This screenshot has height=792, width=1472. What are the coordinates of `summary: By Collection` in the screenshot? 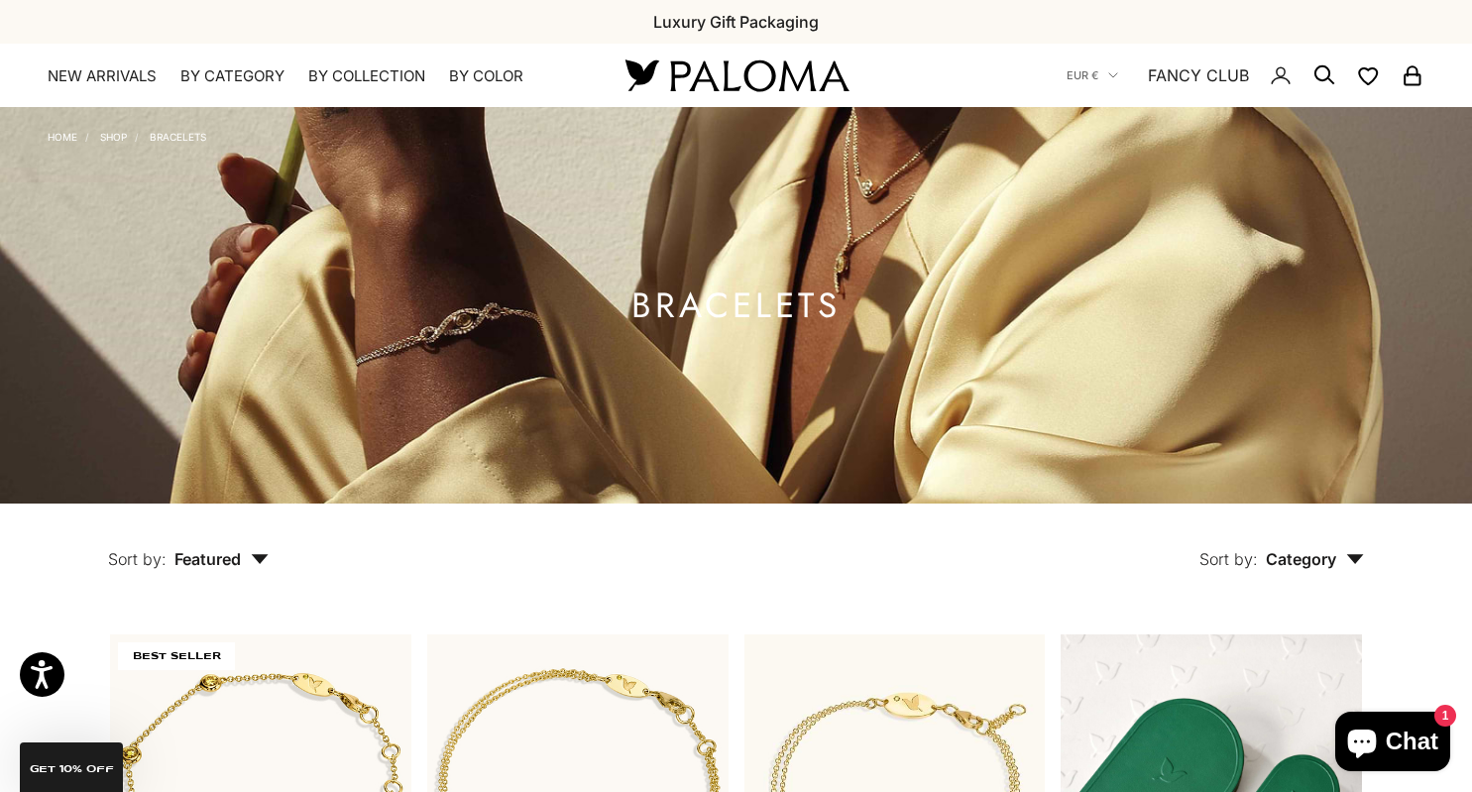 It's located at (367, 76).